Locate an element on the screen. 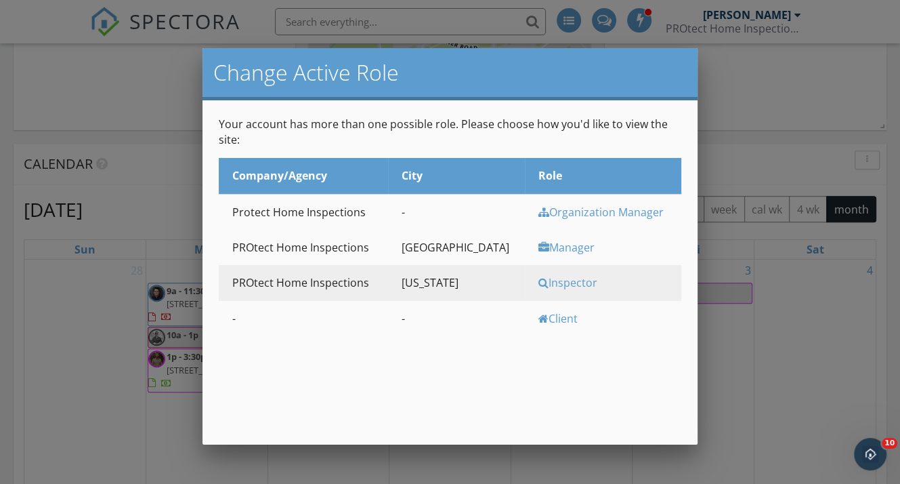 The height and width of the screenshot is (484, 900). div: Client is located at coordinates (608, 318).